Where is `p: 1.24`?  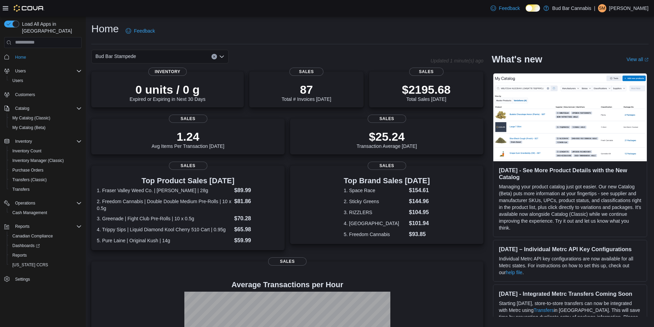
p: 1.24 is located at coordinates (188, 137).